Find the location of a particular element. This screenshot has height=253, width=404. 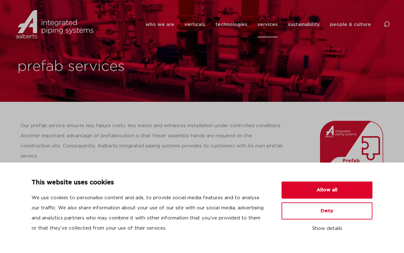

a: verticals is located at coordinates (195, 24).